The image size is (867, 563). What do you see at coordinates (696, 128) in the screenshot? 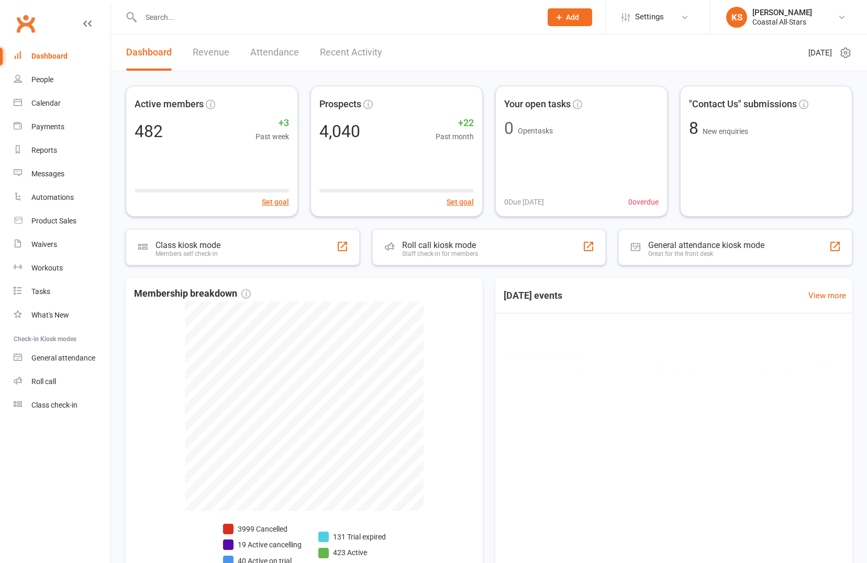
I see `span: 8` at bounding box center [696, 128].